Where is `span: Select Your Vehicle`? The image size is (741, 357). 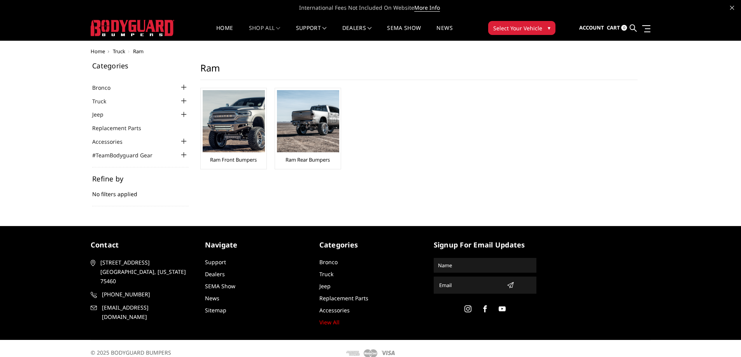 span: Select Your Vehicle is located at coordinates (518, 28).